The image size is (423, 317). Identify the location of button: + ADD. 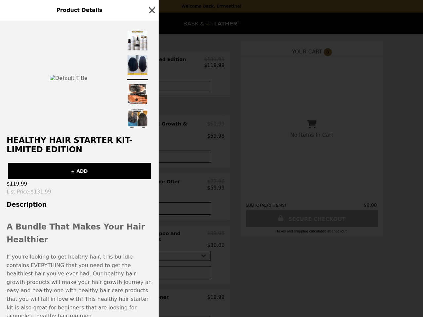
(79, 171).